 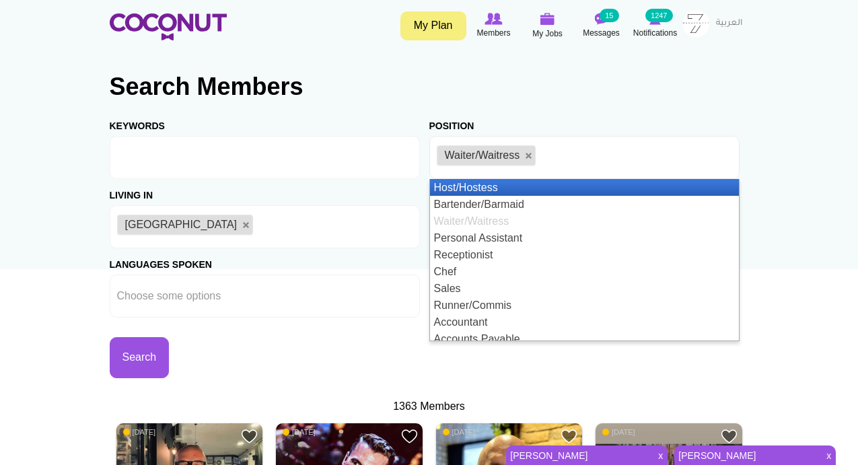 What do you see at coordinates (609, 15) in the screenshot?
I see `small: 15` at bounding box center [609, 15].